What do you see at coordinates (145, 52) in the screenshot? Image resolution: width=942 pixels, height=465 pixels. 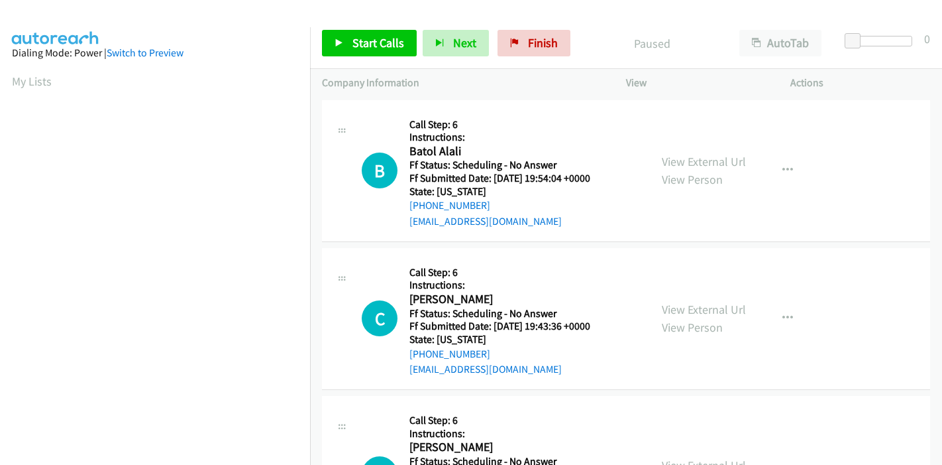 I see `a: Switch to Preview` at bounding box center [145, 52].